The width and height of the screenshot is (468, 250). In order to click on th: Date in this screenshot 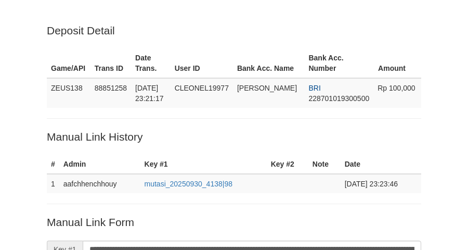, I will do `click(381, 164)`.